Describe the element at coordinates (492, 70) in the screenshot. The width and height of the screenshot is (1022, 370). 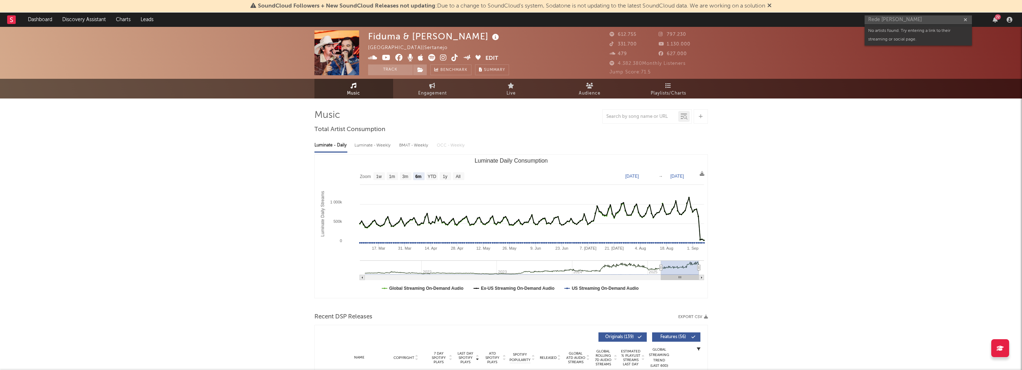
I see `button: Summary` at that location.